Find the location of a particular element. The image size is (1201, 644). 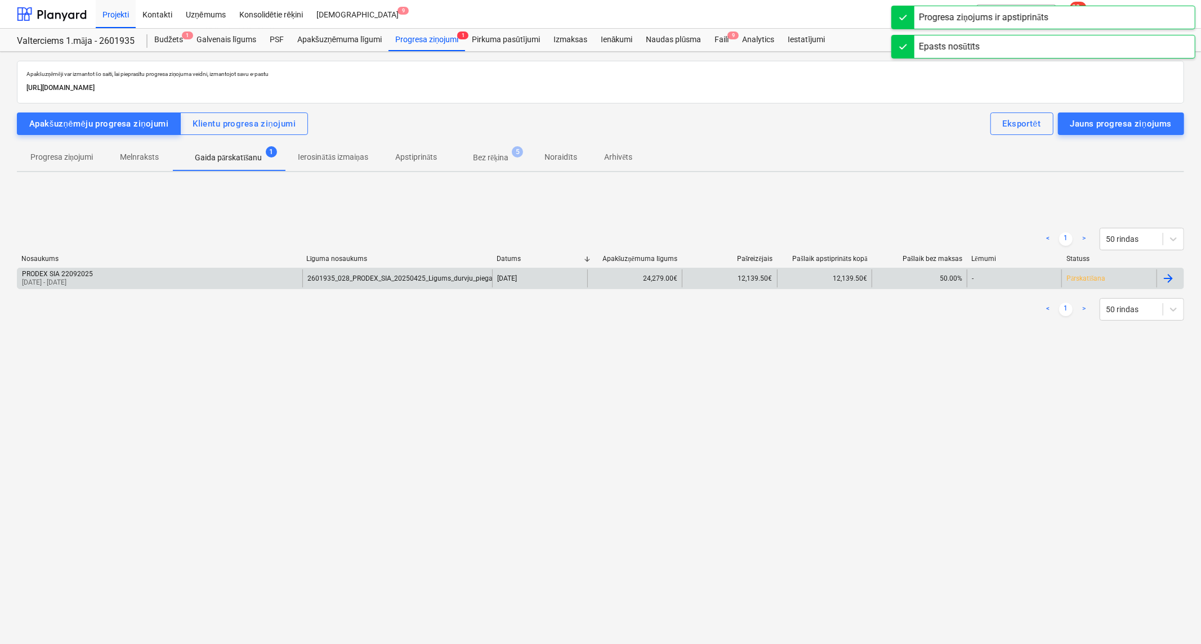

div: Epasts nosūtīts is located at coordinates (949, 47).